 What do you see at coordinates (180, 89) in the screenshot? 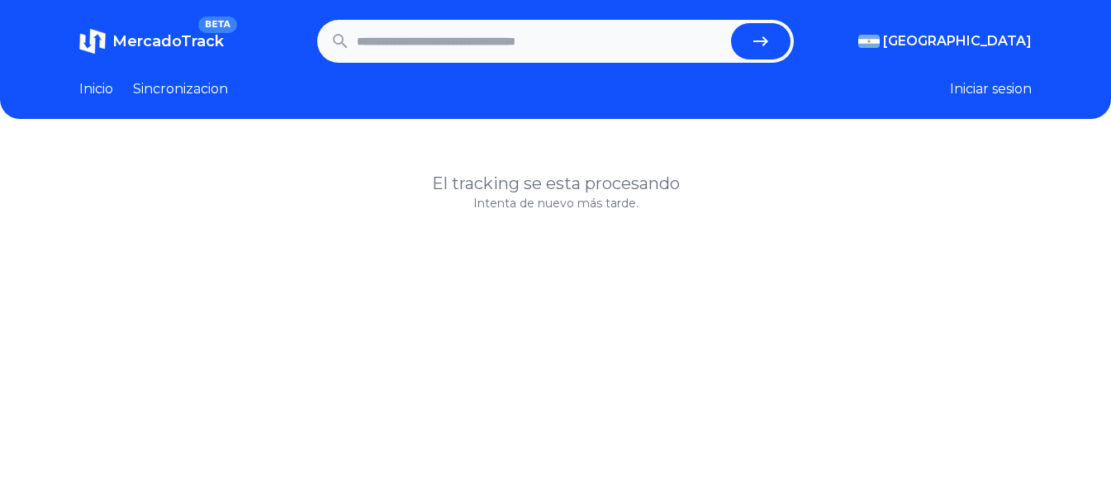
I see `a: Sincronizacion` at bounding box center [180, 89].